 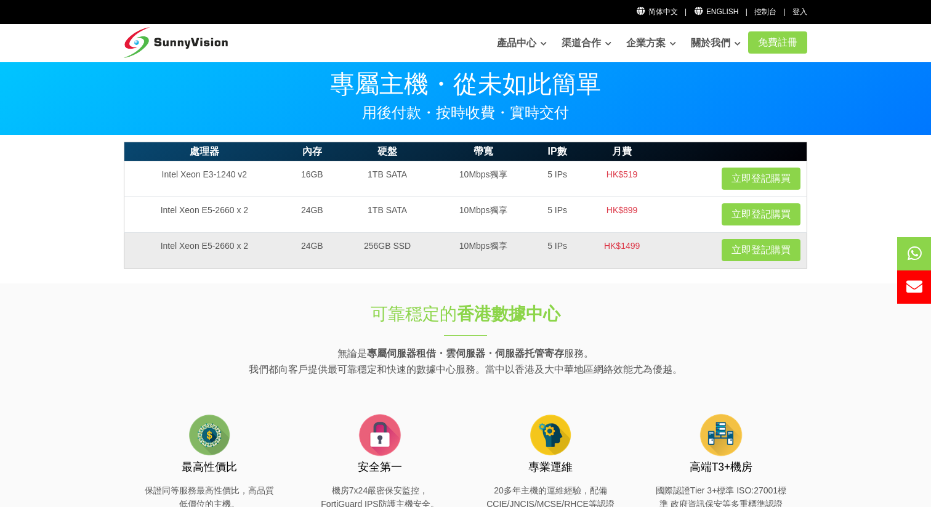 What do you see at coordinates (312, 151) in the screenshot?
I see `th: 內存` at bounding box center [312, 151].